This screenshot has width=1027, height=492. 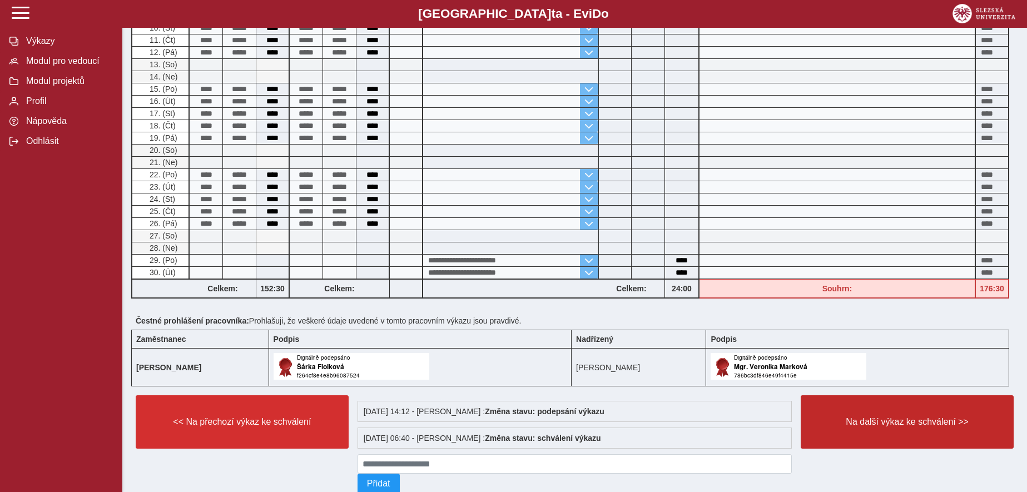 I want to click on span: 20. (So), so click(x=162, y=150).